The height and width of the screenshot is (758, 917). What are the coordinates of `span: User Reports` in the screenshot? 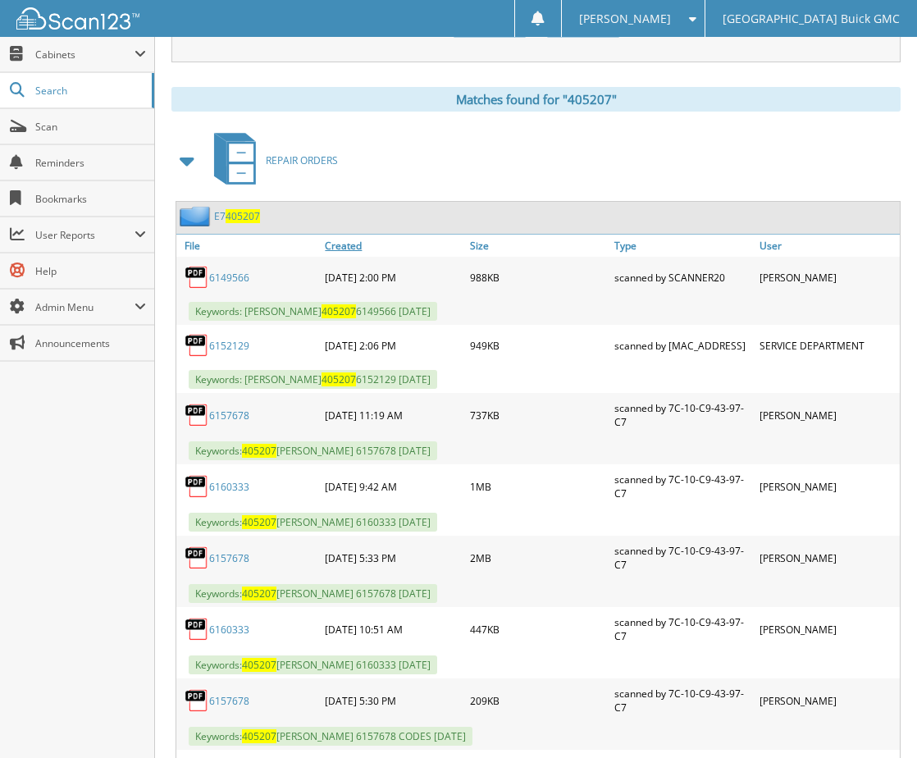 It's located at (84, 235).